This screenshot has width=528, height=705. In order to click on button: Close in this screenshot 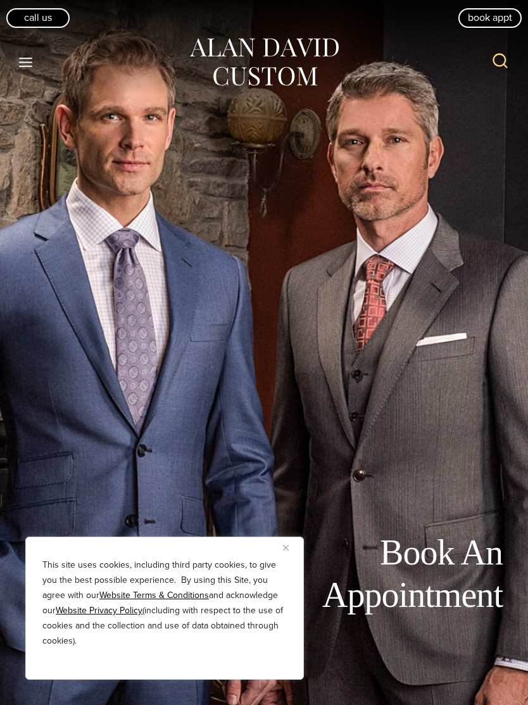, I will do `click(290, 547)`.